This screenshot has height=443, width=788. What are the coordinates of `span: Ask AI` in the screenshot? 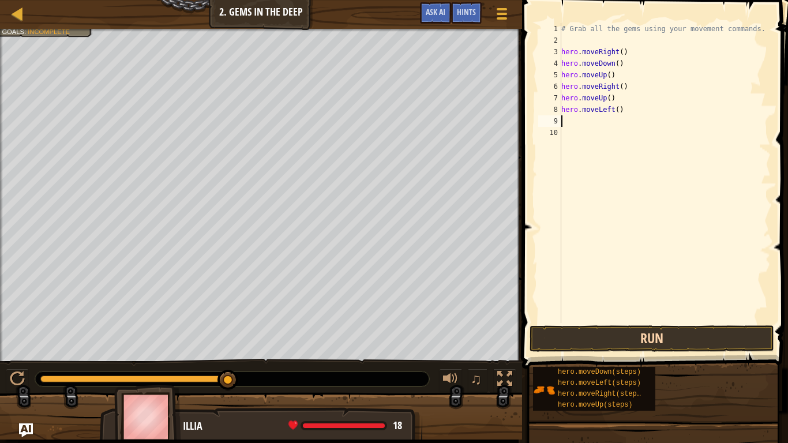 It's located at (436, 12).